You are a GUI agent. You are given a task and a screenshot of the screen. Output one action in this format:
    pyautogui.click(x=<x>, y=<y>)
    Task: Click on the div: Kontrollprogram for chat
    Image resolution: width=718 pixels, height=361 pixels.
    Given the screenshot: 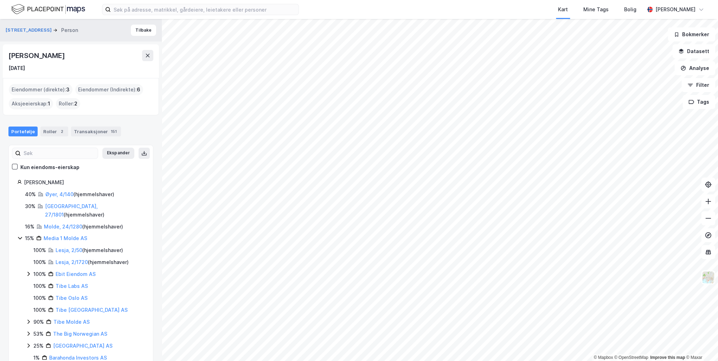 What is the action you would take?
    pyautogui.click(x=700, y=344)
    